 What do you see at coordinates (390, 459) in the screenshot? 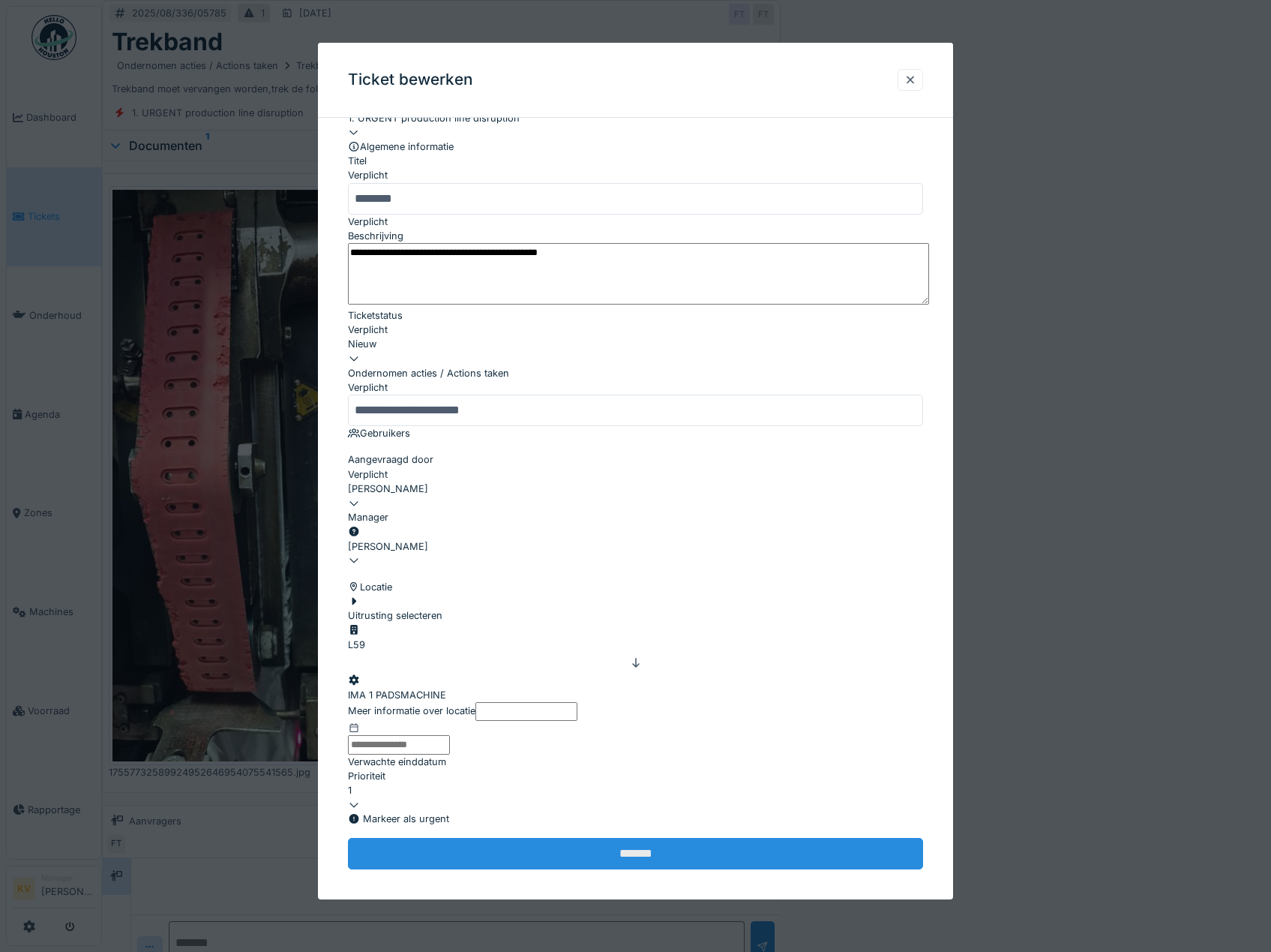
I see `label: Aangevraagd door` at bounding box center [390, 459].